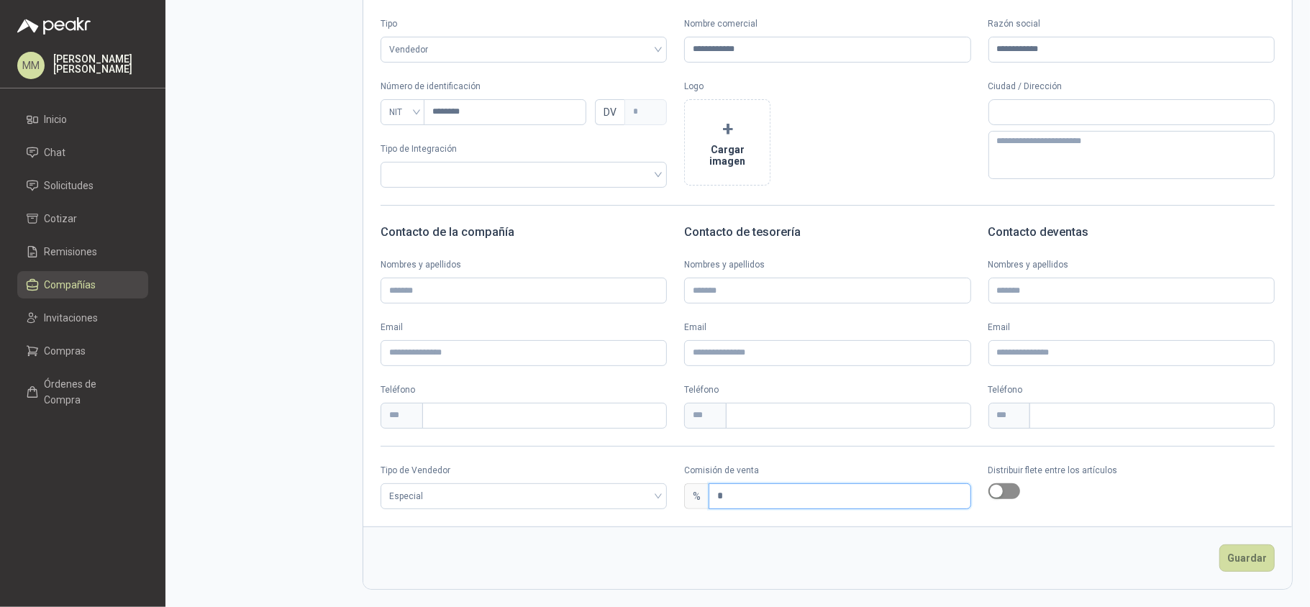 The width and height of the screenshot is (1310, 607). What do you see at coordinates (61, 219) in the screenshot?
I see `span: Cotizar` at bounding box center [61, 219].